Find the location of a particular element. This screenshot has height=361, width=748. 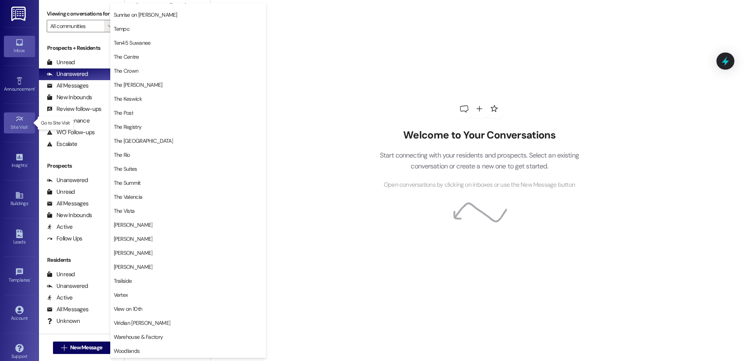

span: Open conversations by clicking on inboxes or use the New Message button is located at coordinates (479, 185).